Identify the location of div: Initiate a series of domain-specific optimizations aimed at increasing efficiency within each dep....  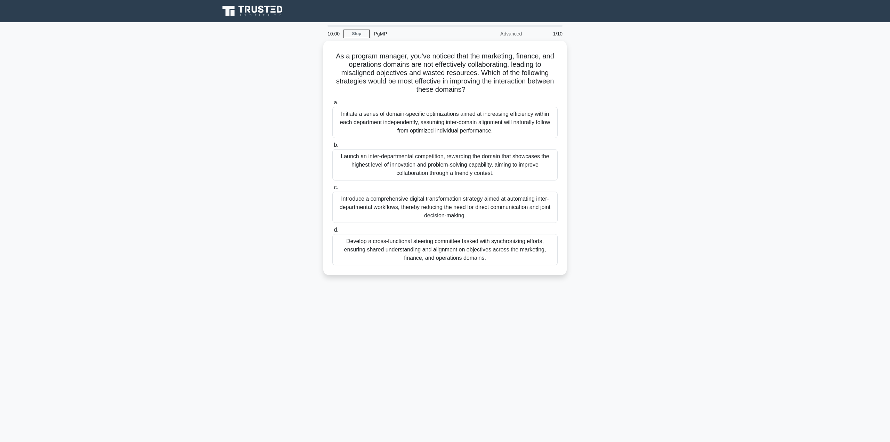
(445, 122).